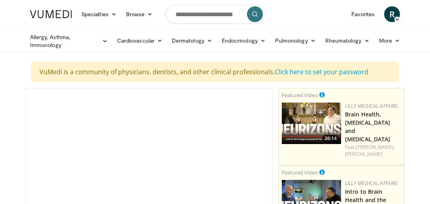 The height and width of the screenshot is (204, 430). I want to click on a: 20:14, so click(311, 123).